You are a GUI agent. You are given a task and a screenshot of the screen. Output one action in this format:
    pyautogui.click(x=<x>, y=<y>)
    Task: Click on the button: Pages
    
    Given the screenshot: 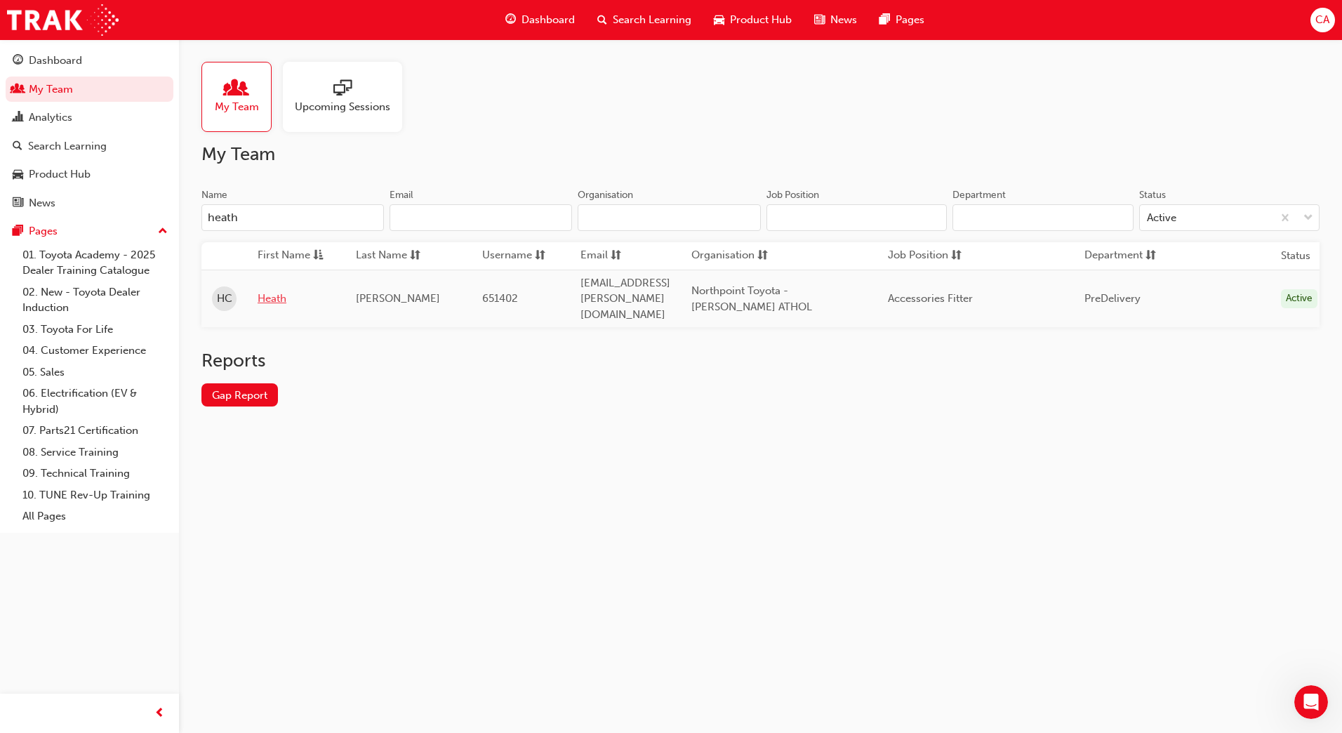 What is the action you would take?
    pyautogui.click(x=89, y=231)
    